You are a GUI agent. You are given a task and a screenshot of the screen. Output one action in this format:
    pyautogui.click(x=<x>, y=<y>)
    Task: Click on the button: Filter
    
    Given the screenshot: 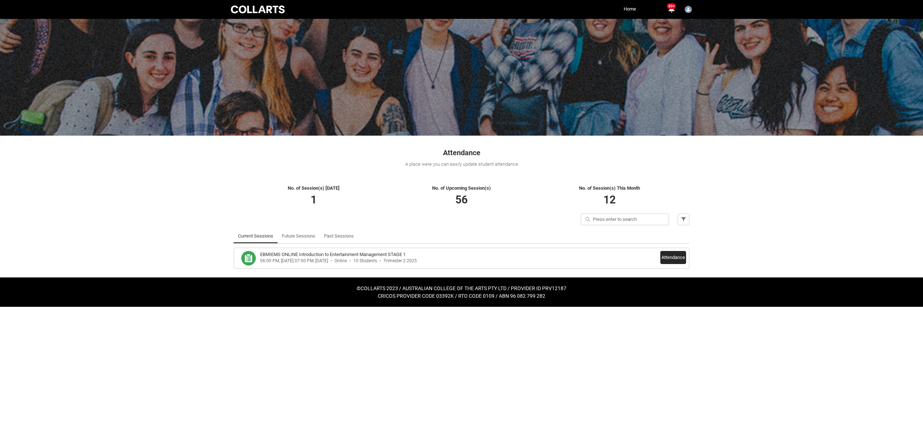 What is the action you would take?
    pyautogui.click(x=684, y=220)
    